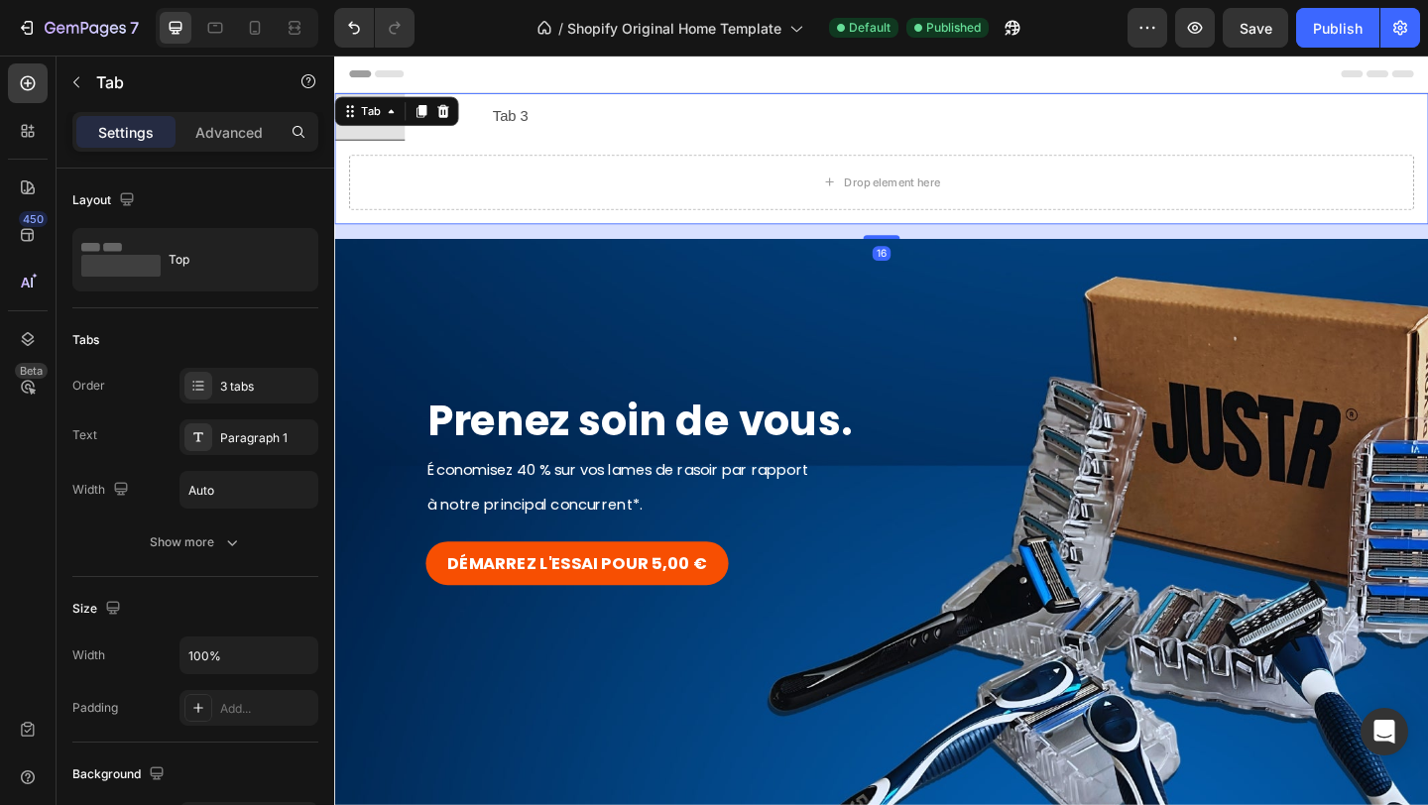  Describe the element at coordinates (105, 200) in the screenshot. I see `div: Layout` at that location.